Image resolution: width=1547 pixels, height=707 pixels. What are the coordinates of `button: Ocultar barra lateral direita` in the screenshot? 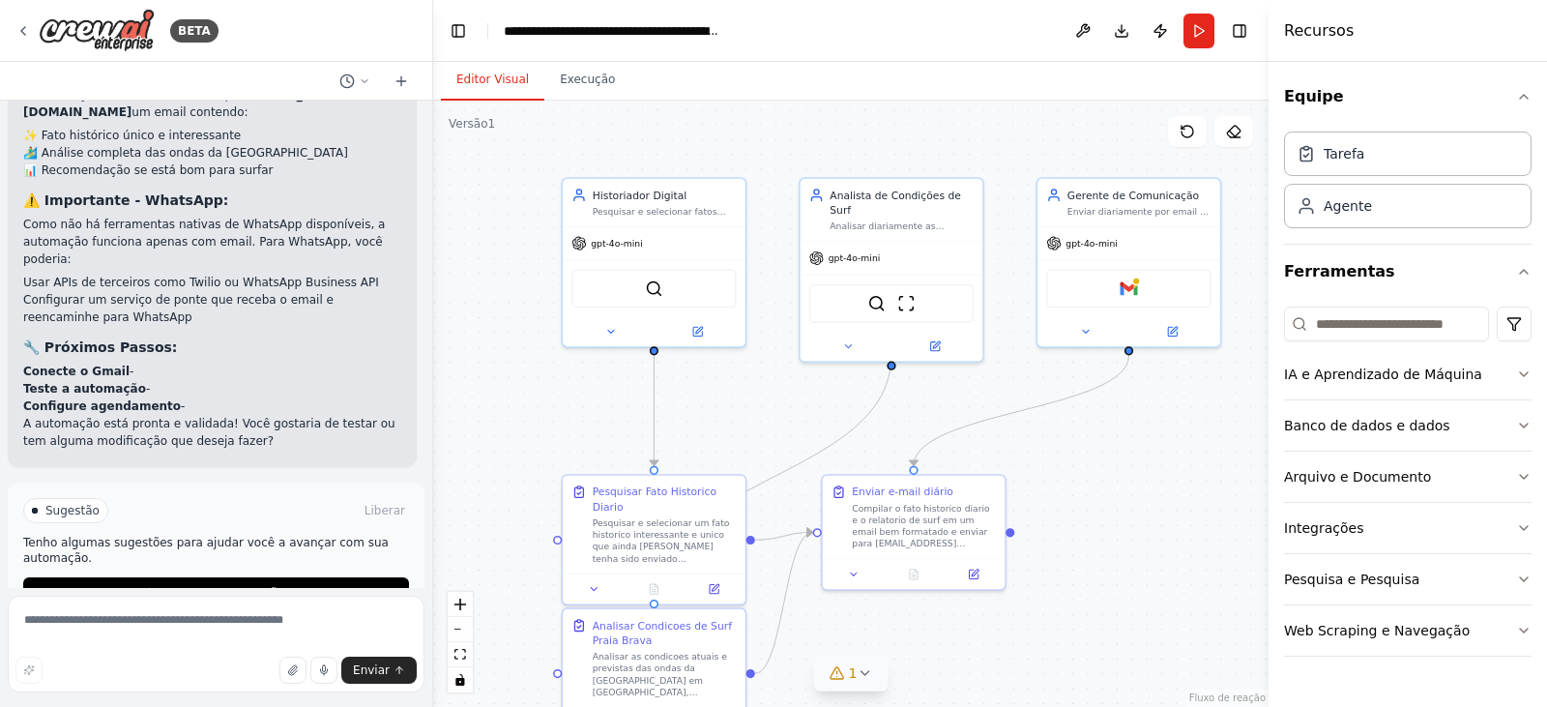 It's located at (1240, 31).